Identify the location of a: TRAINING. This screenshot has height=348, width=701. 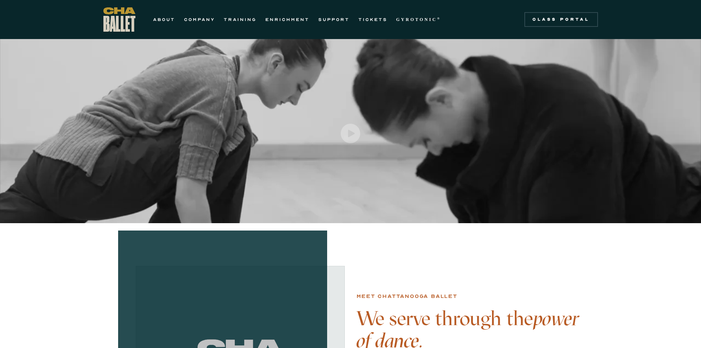
(240, 20).